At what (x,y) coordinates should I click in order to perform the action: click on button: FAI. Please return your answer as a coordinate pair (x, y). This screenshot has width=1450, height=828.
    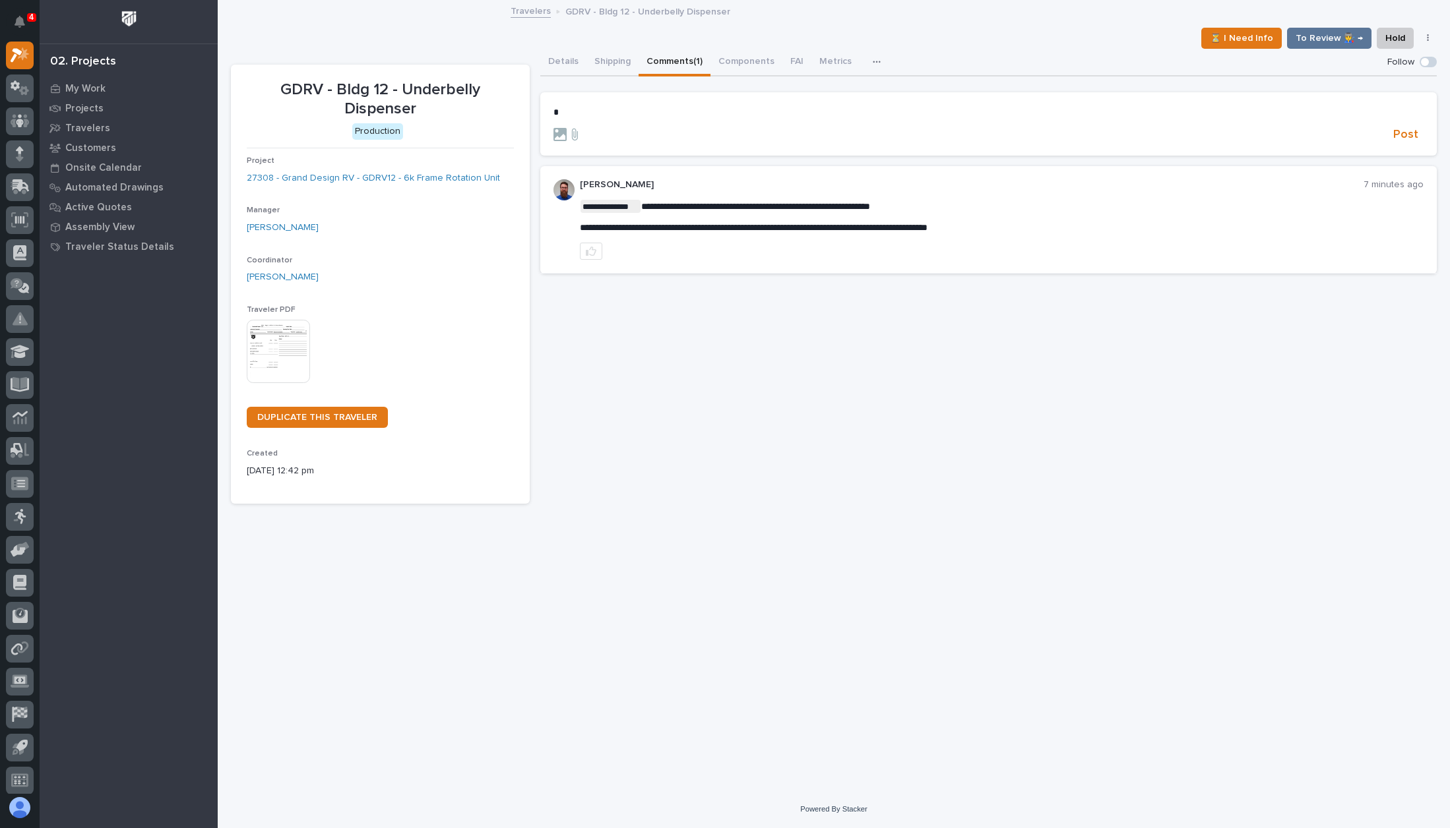
    Looking at the image, I should click on (797, 63).